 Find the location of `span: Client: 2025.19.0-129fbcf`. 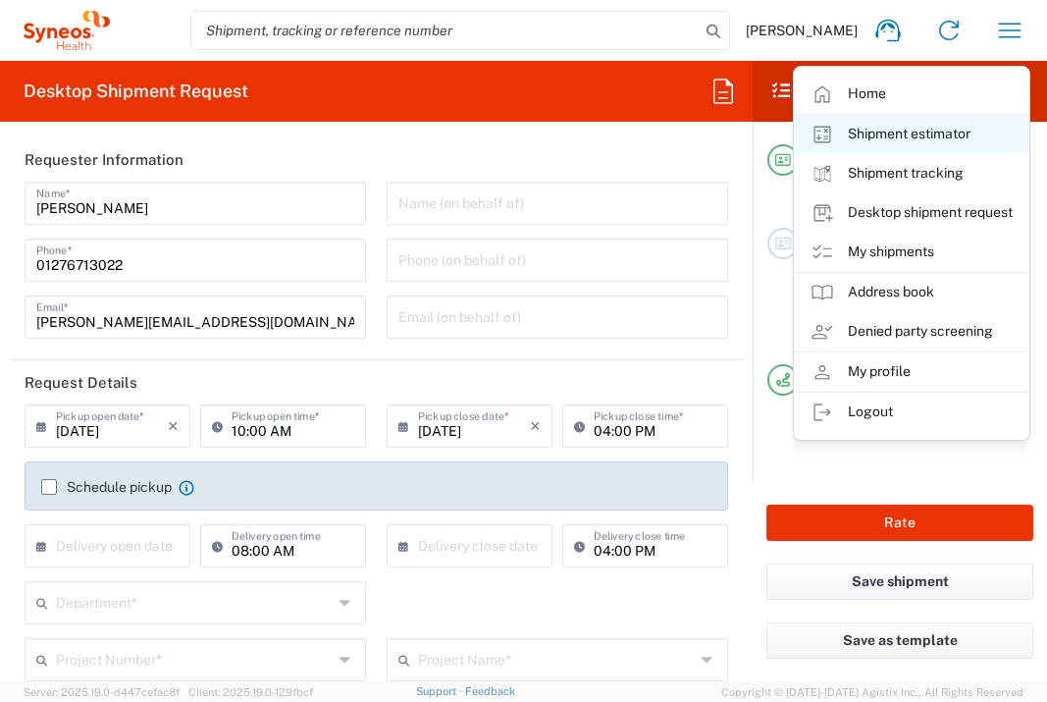

span: Client: 2025.19.0-129fbcf is located at coordinates (250, 692).